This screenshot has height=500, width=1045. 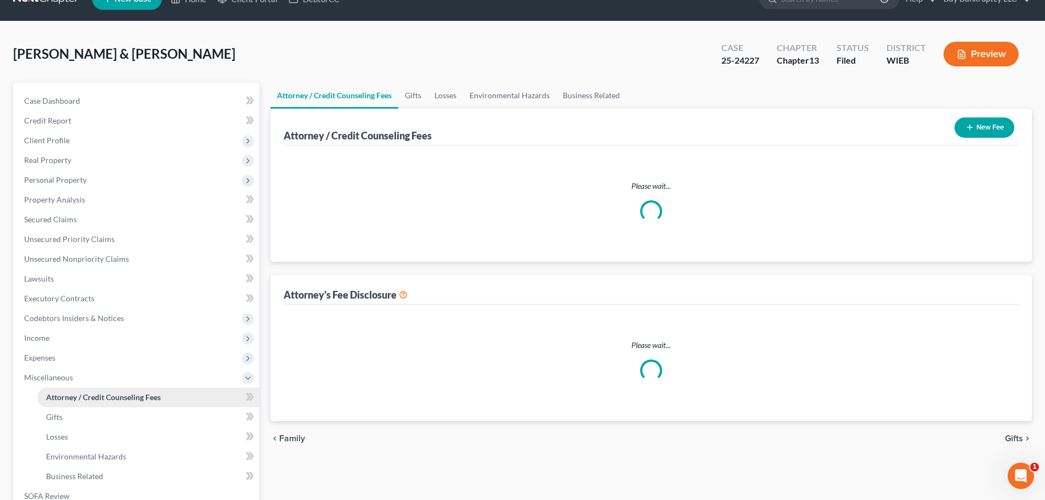 What do you see at coordinates (86, 456) in the screenshot?
I see `span: Environmental Hazards` at bounding box center [86, 456].